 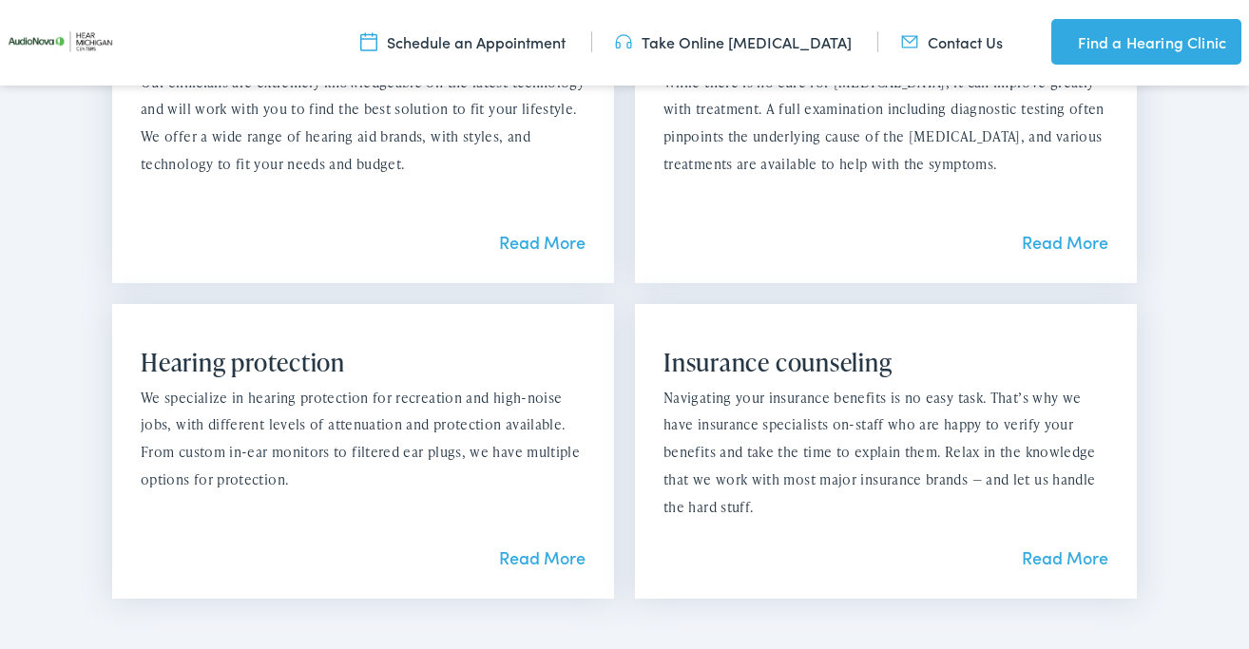 I want to click on a: Find a Hearing Clinic, so click(x=1146, y=42).